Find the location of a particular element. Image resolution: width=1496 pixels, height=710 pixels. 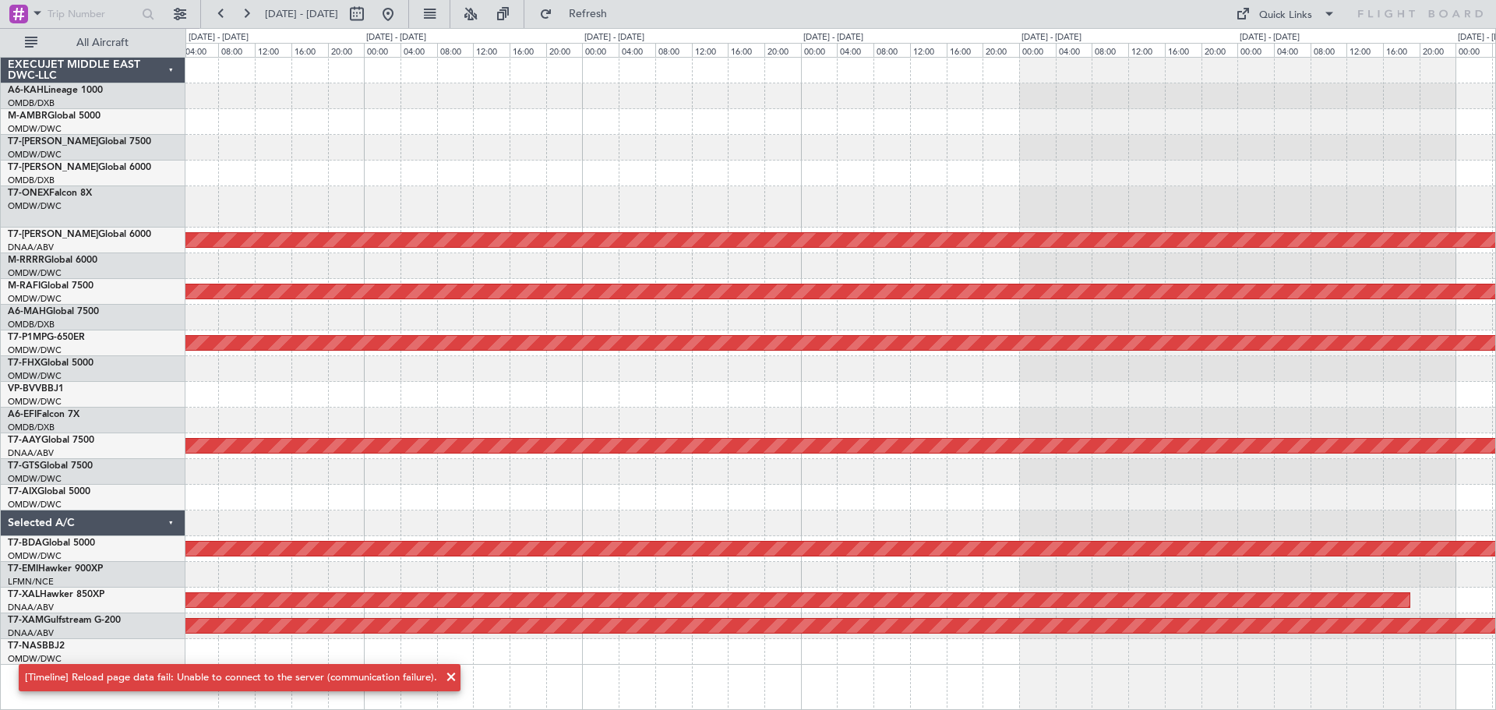

span: T7-BDA is located at coordinates (25, 543).